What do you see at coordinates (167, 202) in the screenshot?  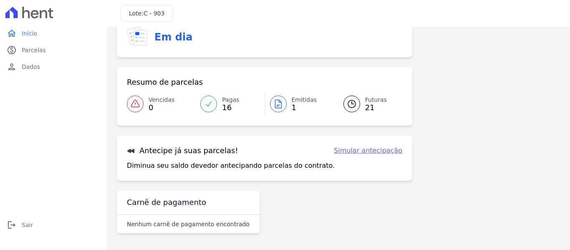 I see `h3: Carnê de pagamento` at bounding box center [167, 202].